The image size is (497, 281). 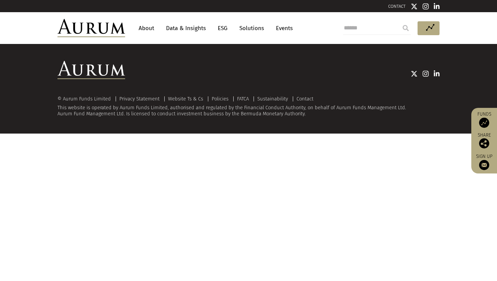 What do you see at coordinates (86, 99) in the screenshot?
I see `div: © Aurum Funds Limited` at bounding box center [86, 99].